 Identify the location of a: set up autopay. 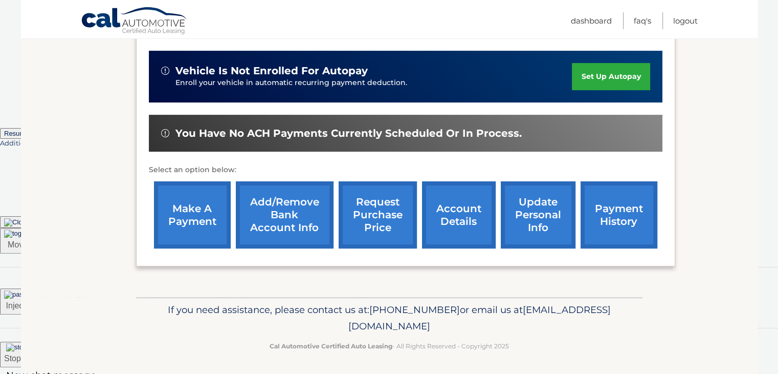
(611, 76).